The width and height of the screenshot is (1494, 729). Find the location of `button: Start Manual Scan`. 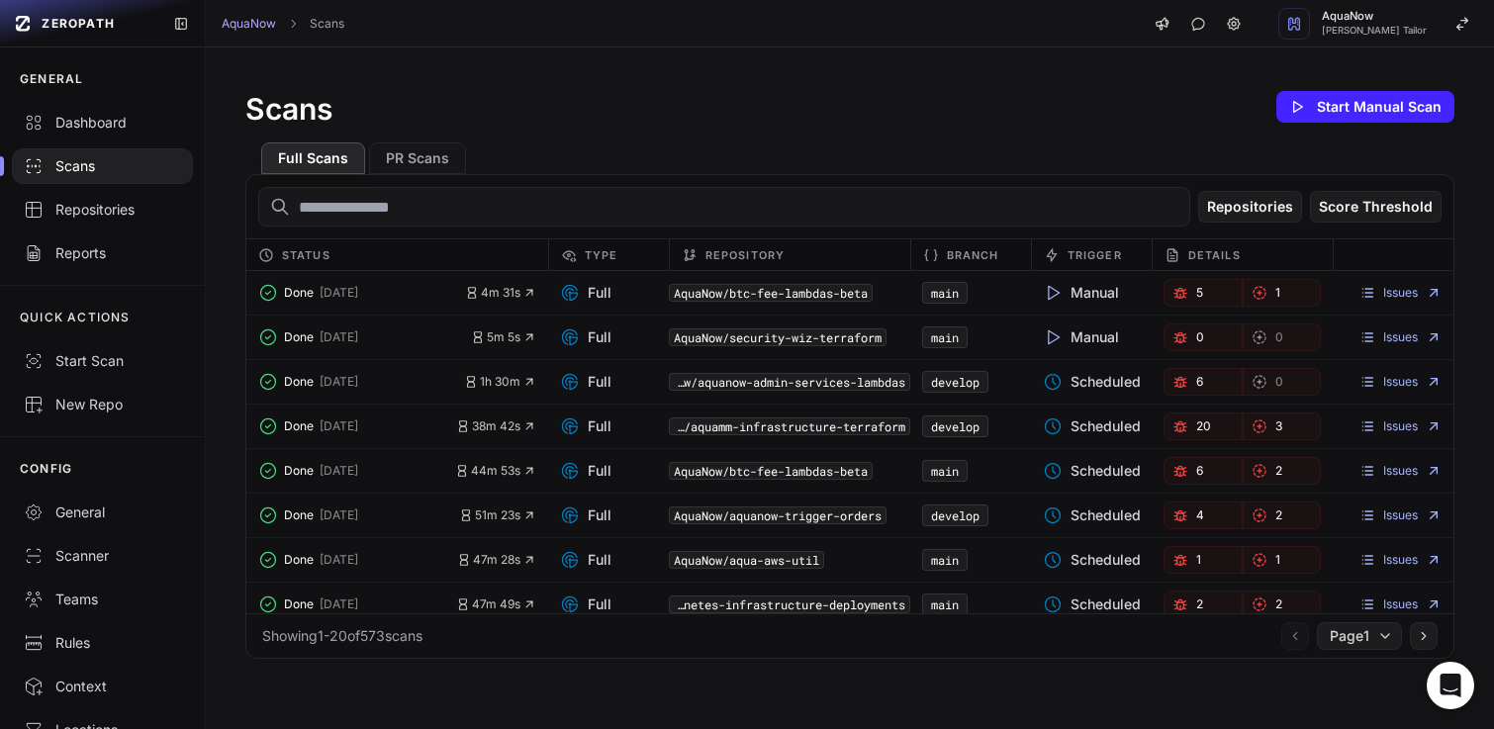

button: Start Manual Scan is located at coordinates (1366, 107).